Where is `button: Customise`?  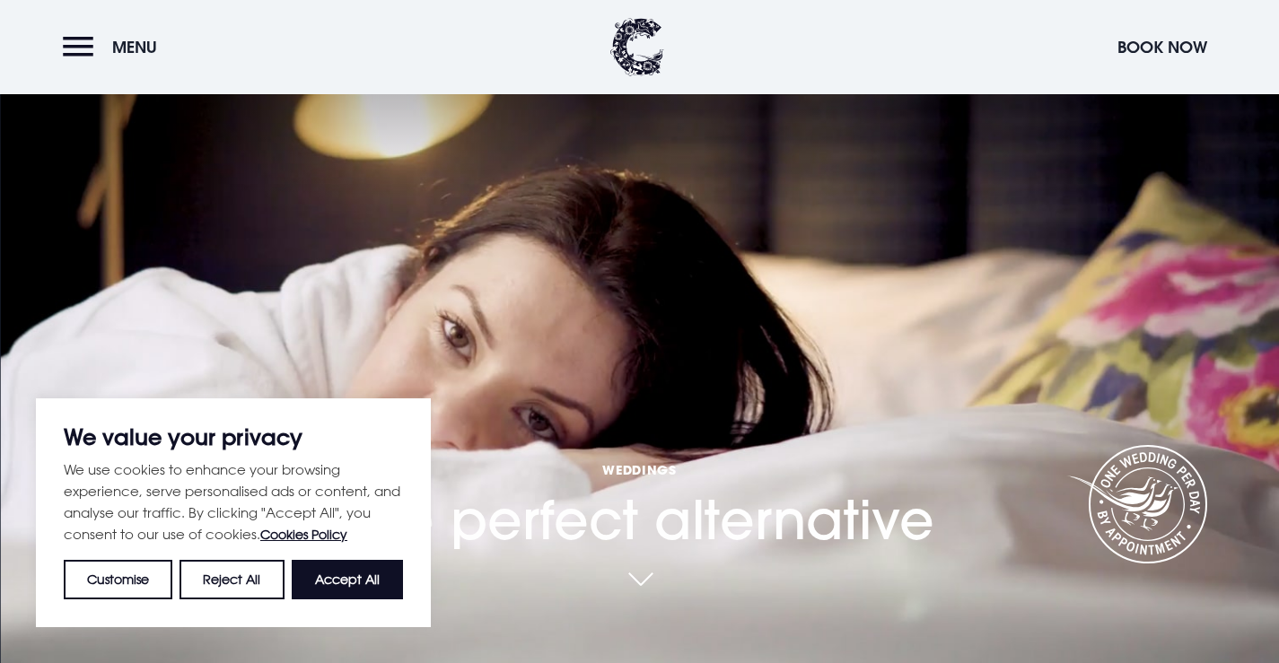
button: Customise is located at coordinates (118, 580).